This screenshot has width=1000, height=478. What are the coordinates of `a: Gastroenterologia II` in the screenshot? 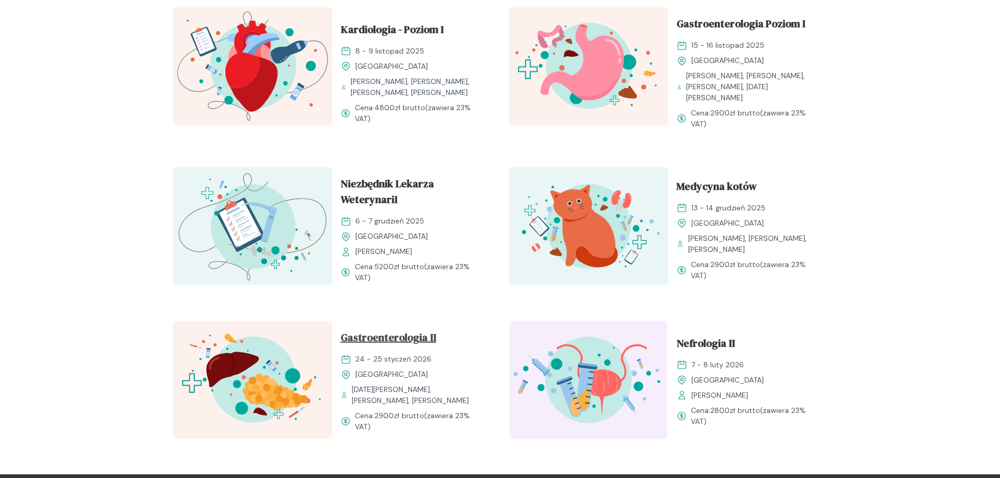 It's located at (412, 340).